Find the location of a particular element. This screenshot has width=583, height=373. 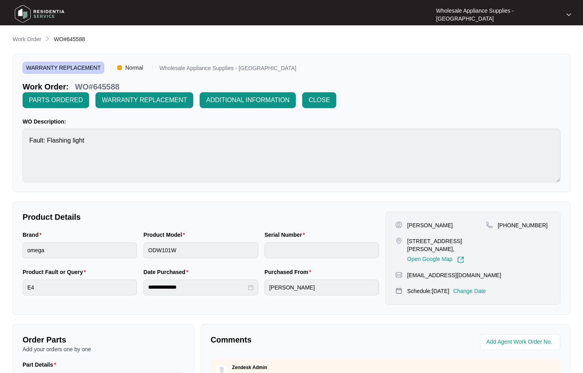

input: Serial Number is located at coordinates (321, 250).